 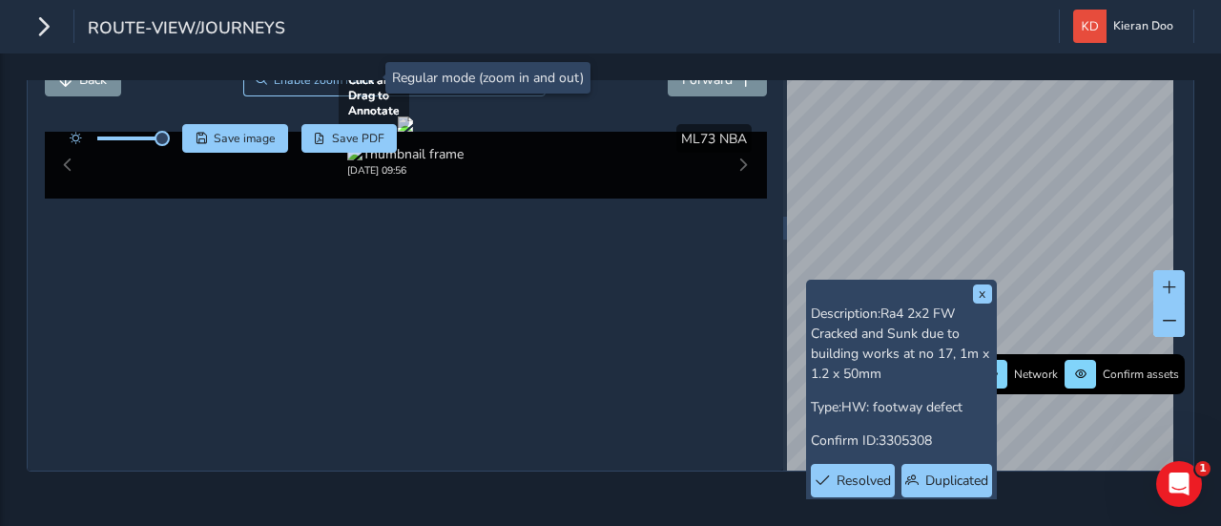 What do you see at coordinates (324, 80) in the screenshot?
I see `span: Enable zoom mode` at bounding box center [324, 80].